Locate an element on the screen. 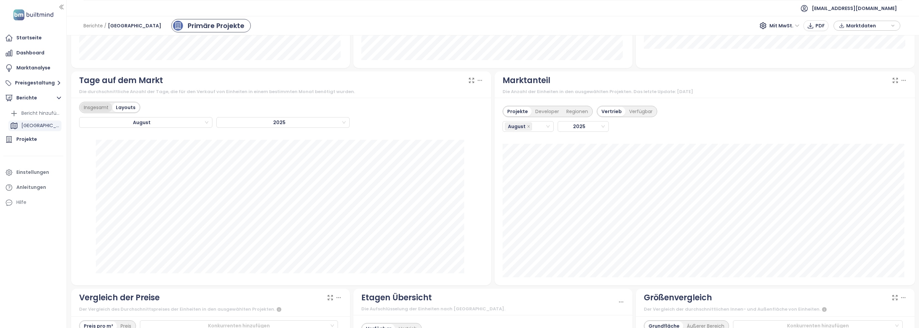 The width and height of the screenshot is (919, 328). div: Regionen is located at coordinates (577, 112).